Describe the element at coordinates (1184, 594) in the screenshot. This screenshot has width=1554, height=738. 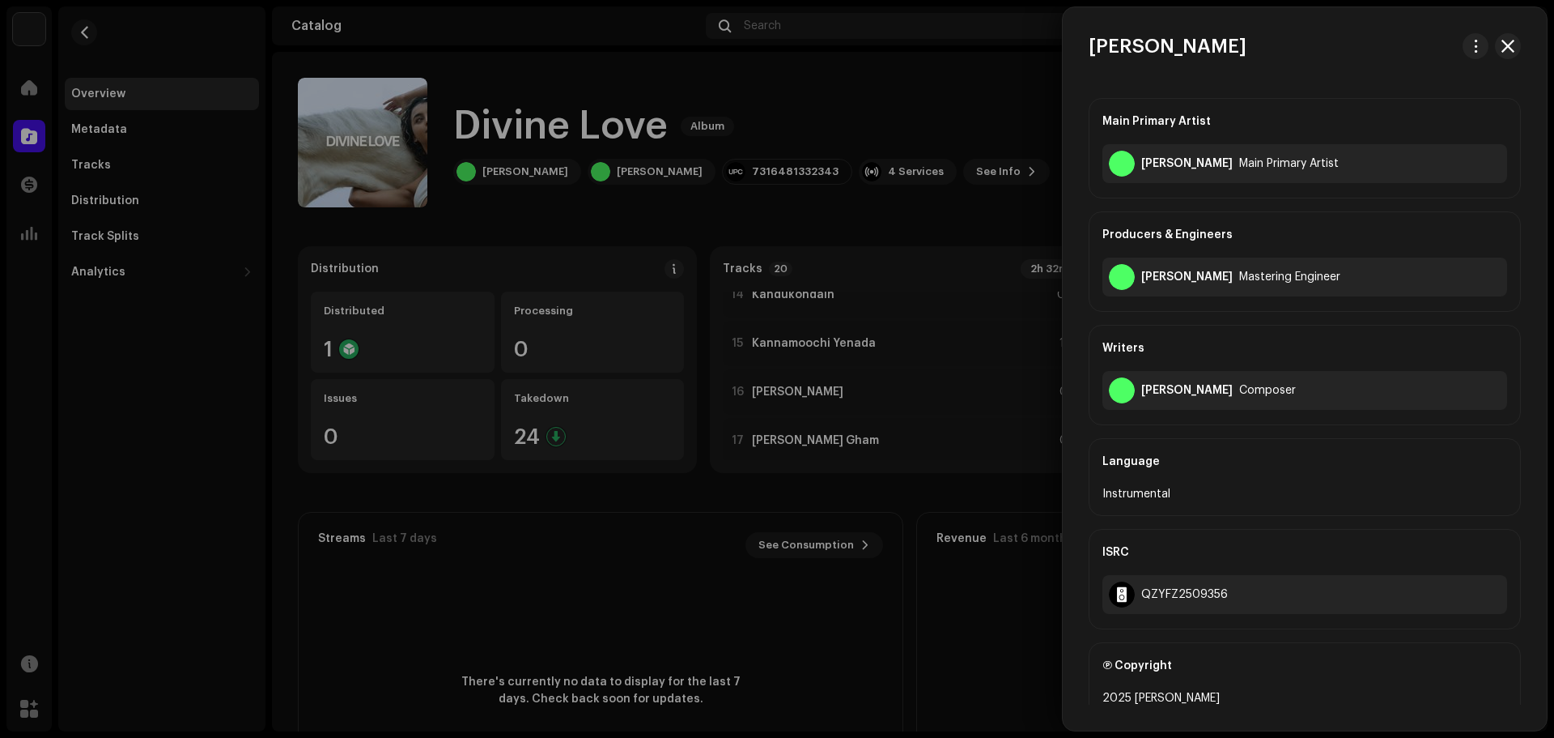
I see `div: QZYFZ2509356` at that location.